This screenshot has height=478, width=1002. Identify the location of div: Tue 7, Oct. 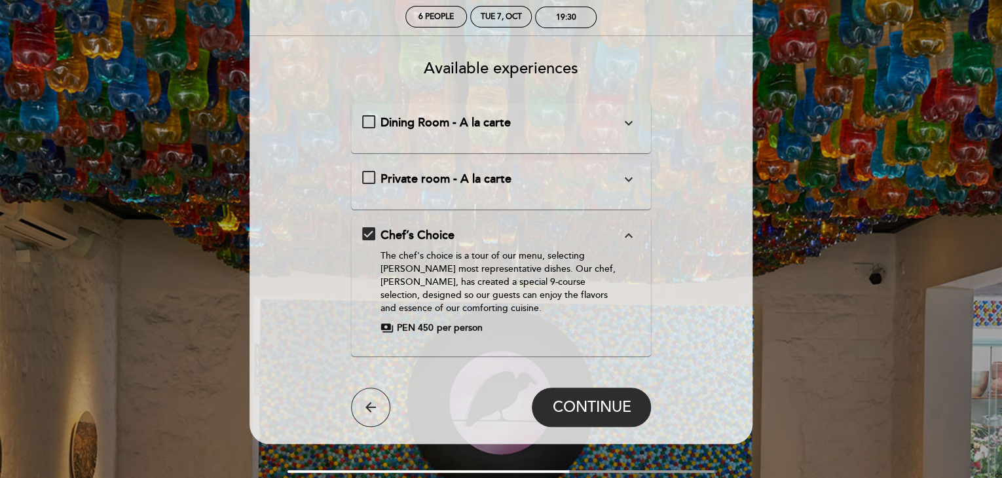
(501, 16).